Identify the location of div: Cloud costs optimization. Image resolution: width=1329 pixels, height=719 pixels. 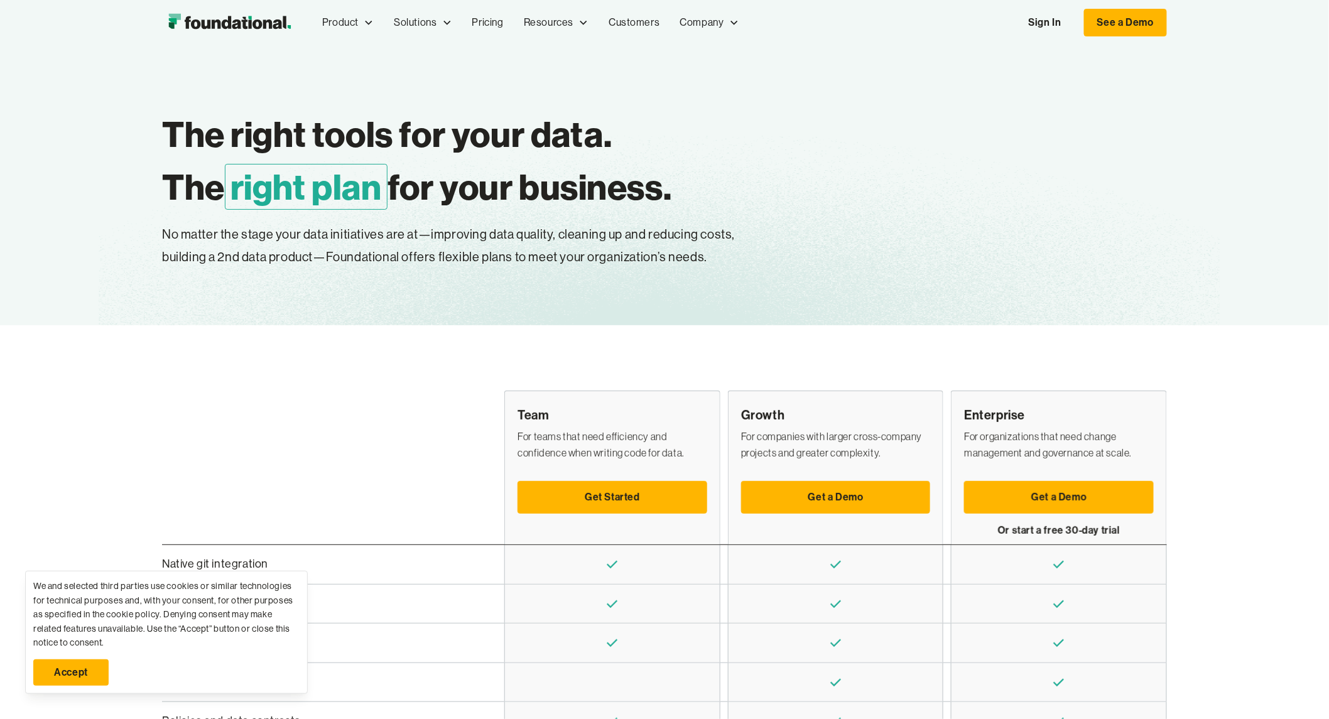
(322, 683).